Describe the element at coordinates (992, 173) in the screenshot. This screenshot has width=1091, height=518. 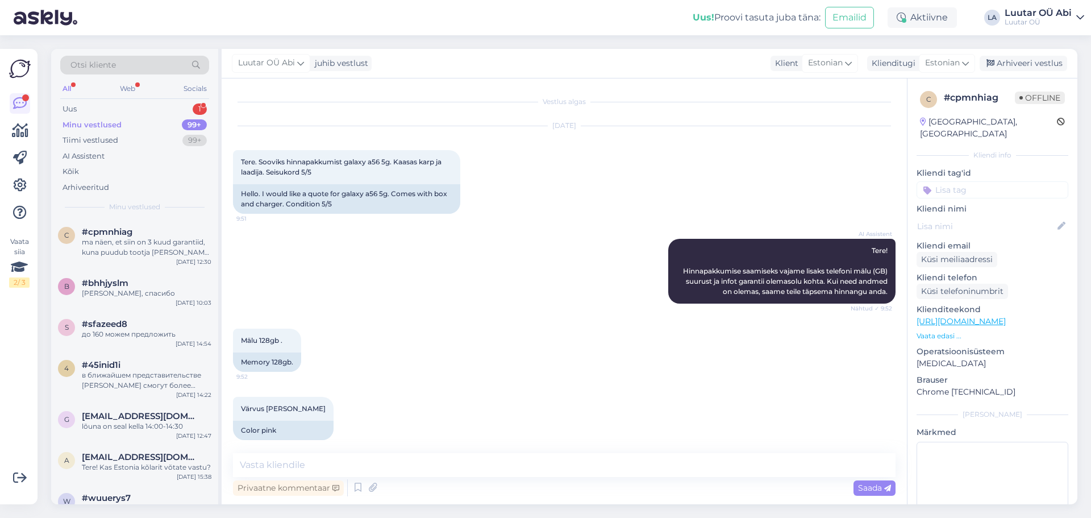
I see `p: Kliendi tag'id` at that location.